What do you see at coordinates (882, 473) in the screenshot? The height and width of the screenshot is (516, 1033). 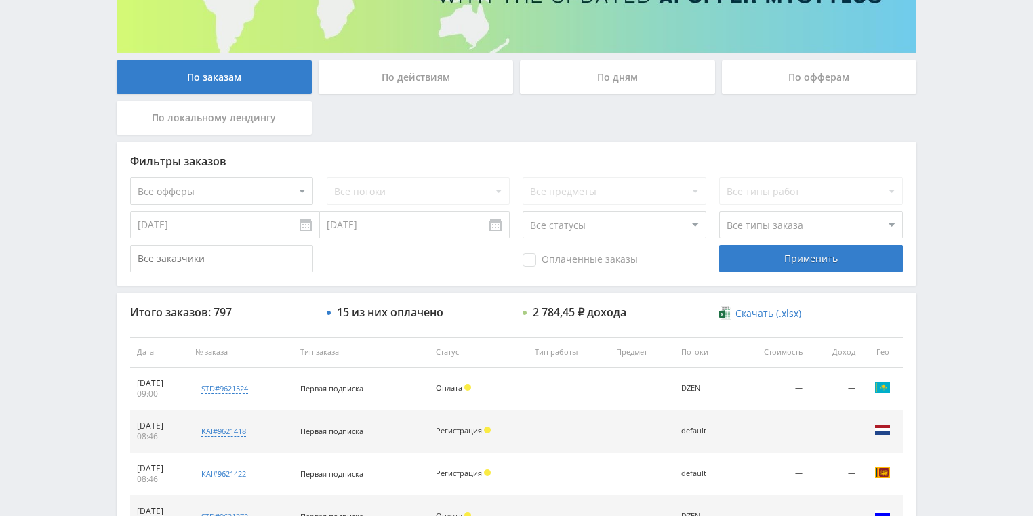 I see `img: lka.png` at bounding box center [882, 473].